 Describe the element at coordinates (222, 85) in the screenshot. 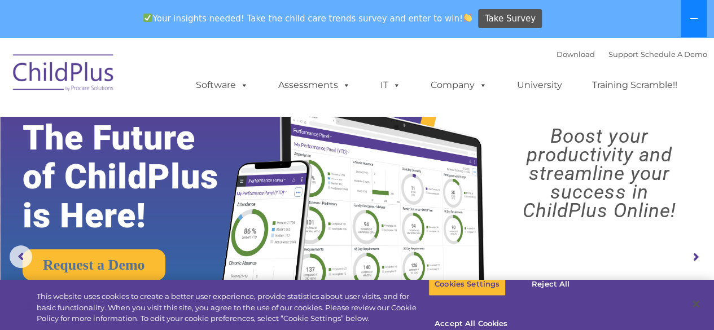

I see `a: Software` at that location.